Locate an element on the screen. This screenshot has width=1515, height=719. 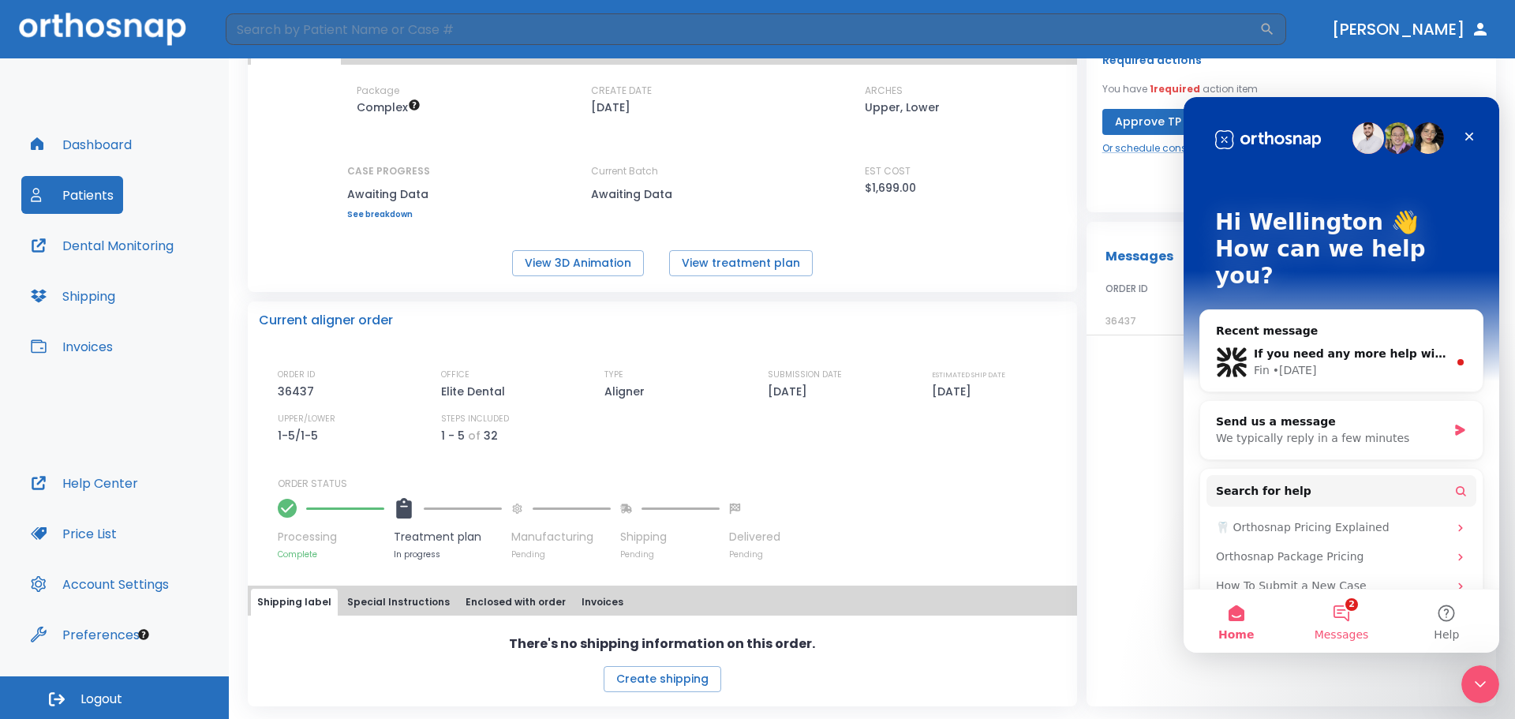
button: Special Instructions is located at coordinates (399, 602).